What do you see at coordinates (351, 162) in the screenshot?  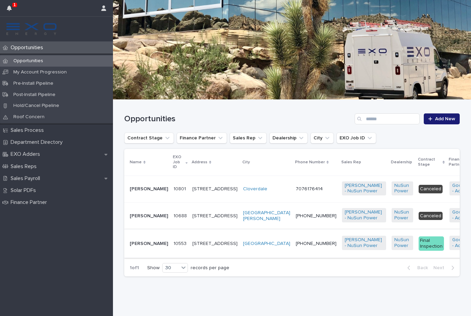 I see `p: Sales Rep` at bounding box center [351, 162].